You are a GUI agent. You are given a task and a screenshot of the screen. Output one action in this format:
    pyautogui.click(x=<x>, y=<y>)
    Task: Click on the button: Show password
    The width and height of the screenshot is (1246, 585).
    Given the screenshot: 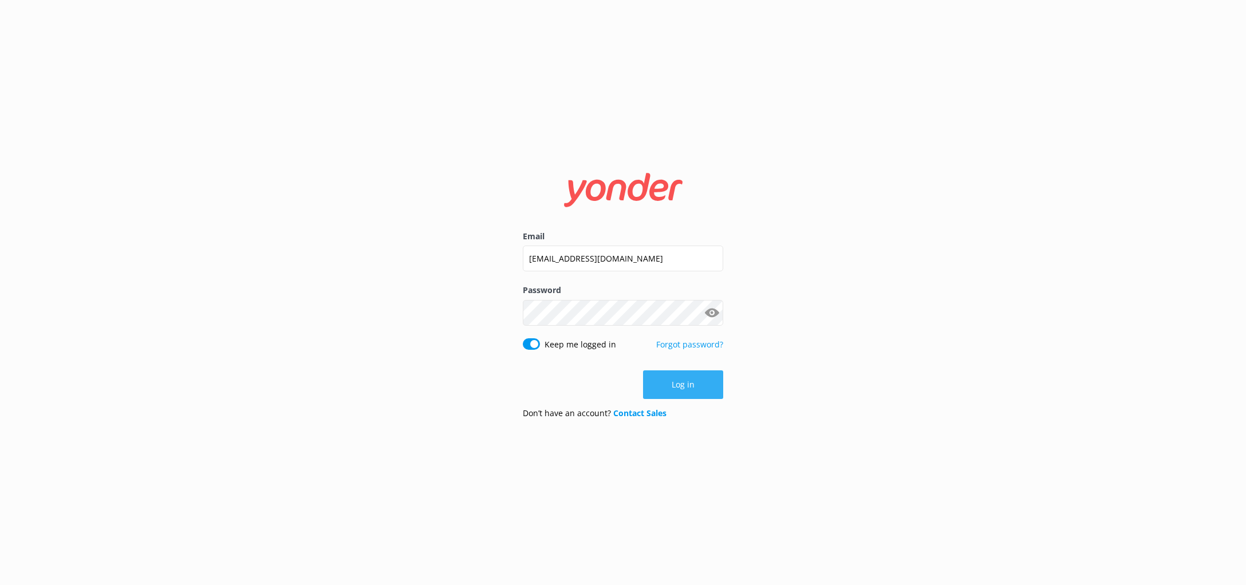 What is the action you would take?
    pyautogui.click(x=712, y=313)
    